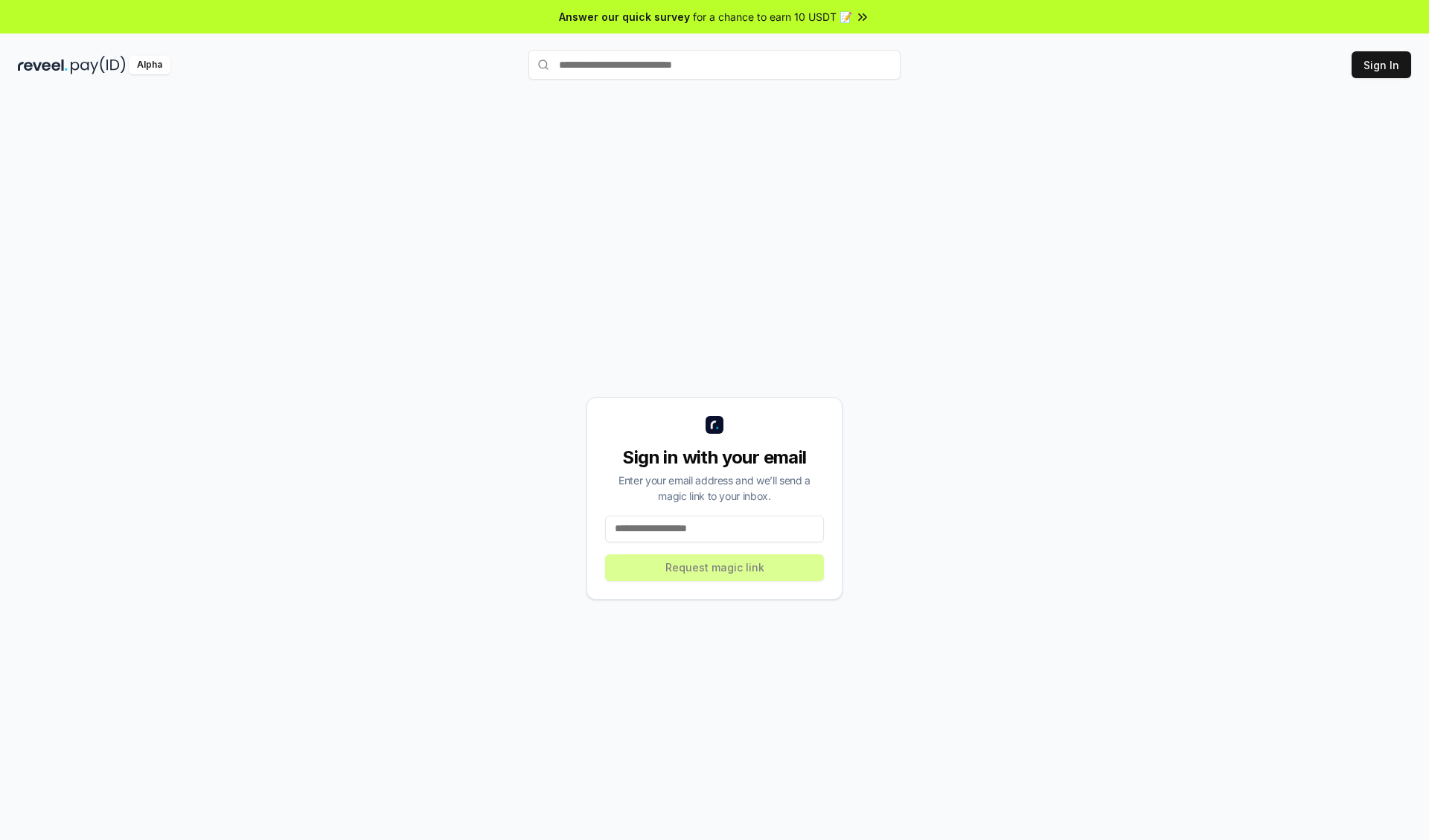 The width and height of the screenshot is (1429, 840). I want to click on div: Sign in with your email, so click(714, 458).